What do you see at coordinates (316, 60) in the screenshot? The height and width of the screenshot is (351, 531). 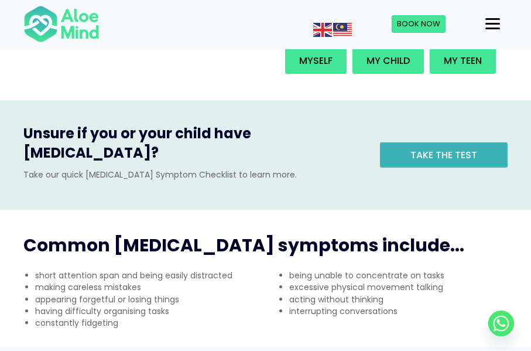 I see `span: Myself` at bounding box center [316, 60].